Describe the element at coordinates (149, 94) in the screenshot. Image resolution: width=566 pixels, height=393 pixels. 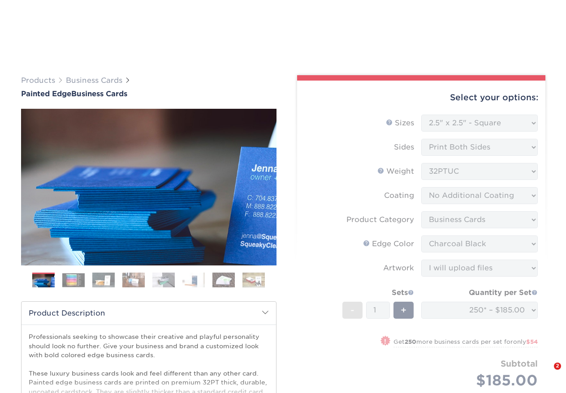
I see `a: Painted EdgeBusiness Cards` at that location.